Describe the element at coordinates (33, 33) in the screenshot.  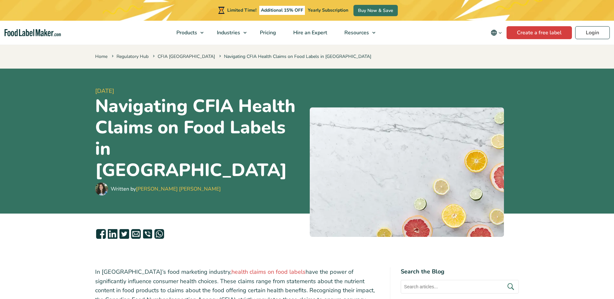
I see `a: Food Label Maker homepage` at that location.